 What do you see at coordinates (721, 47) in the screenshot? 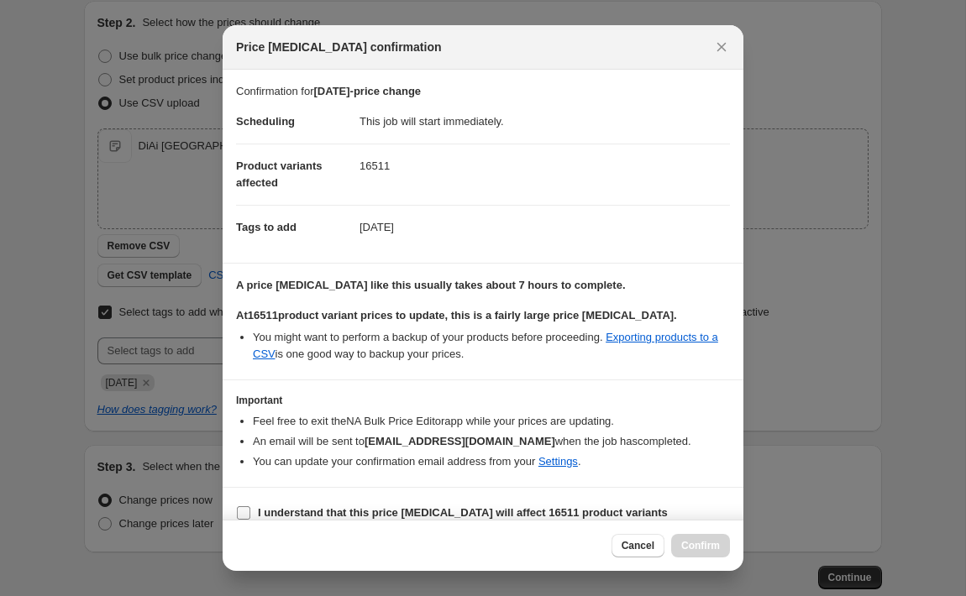
I see `button: Close` at bounding box center [721, 47].